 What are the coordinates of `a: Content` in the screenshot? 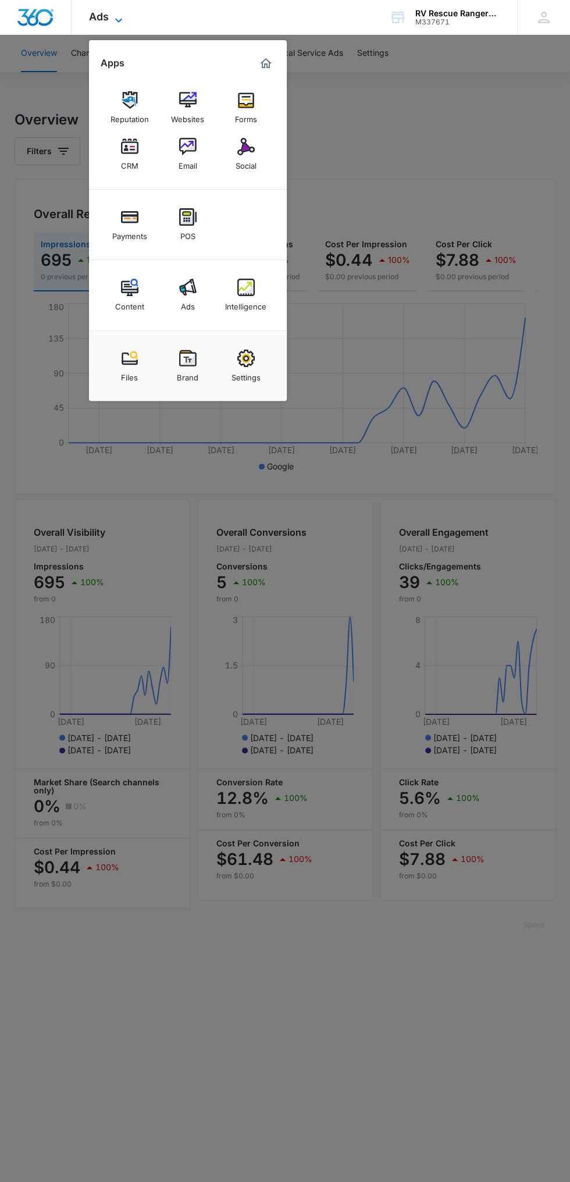 It's located at (130, 295).